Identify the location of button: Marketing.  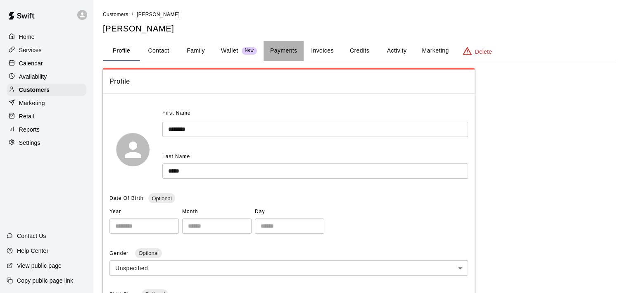
(435, 51).